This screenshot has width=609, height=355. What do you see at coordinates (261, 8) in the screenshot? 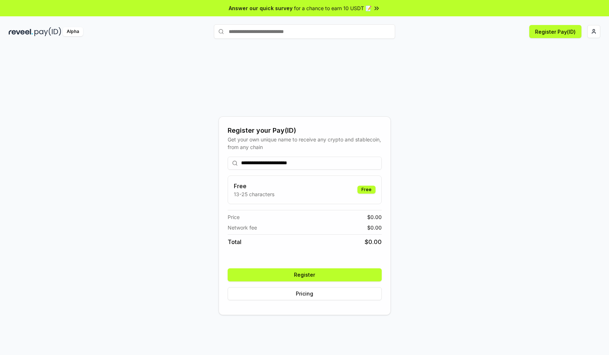
I see `span: Answer our quick survey` at bounding box center [261, 8].